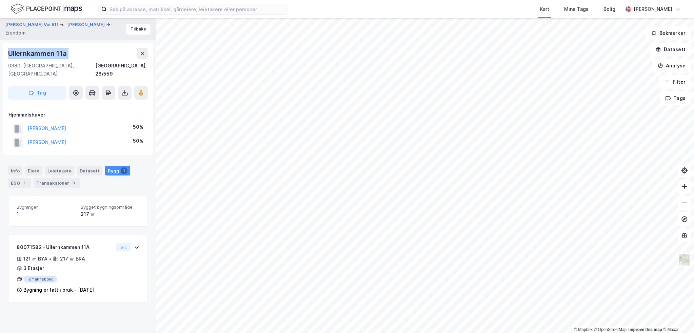  What do you see at coordinates (19, 183) in the screenshot?
I see `div: ESG` at bounding box center [19, 183].